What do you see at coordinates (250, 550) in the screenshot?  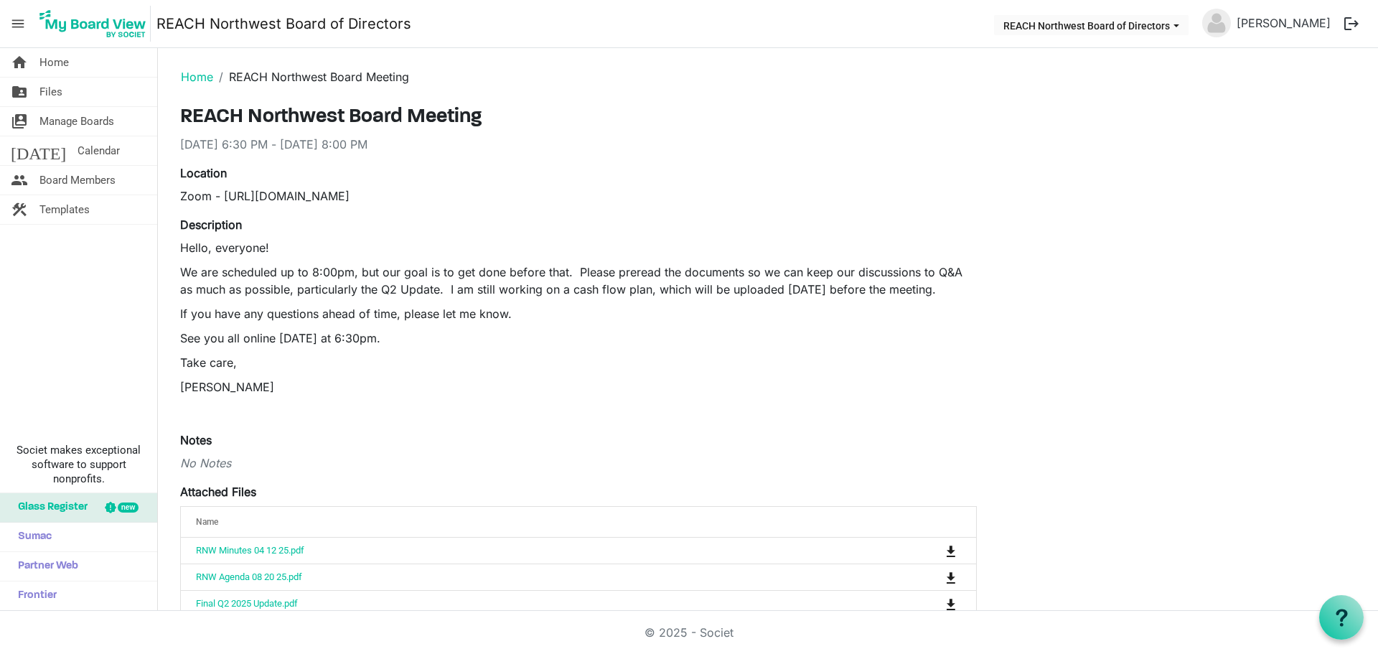 I see `a: RNW Minutes 04 12 25.pdf` at bounding box center [250, 550].